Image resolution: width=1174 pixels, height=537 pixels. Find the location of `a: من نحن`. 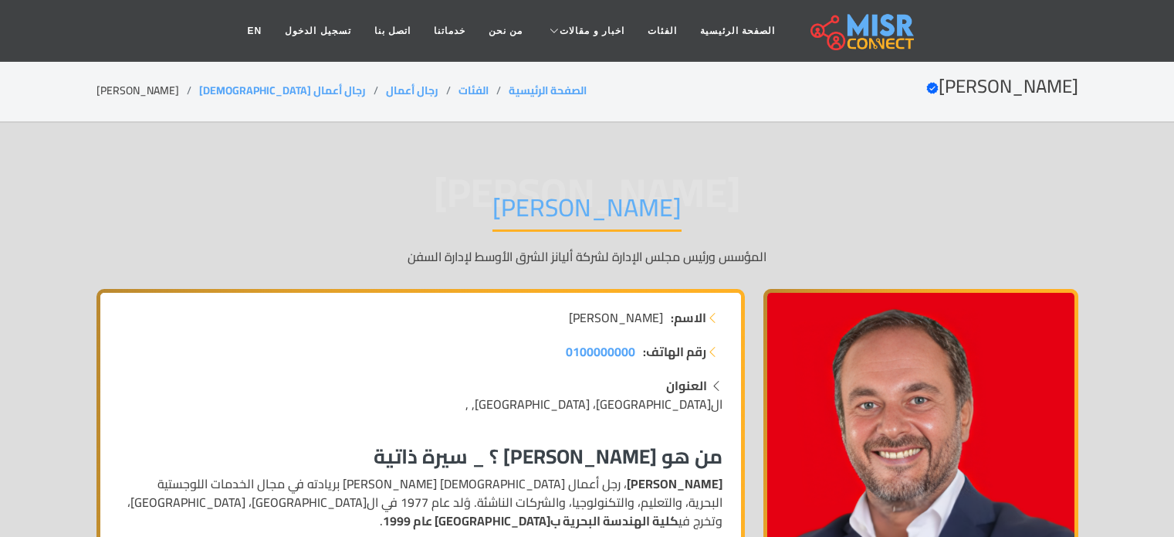

a: من نحن is located at coordinates (506, 31).